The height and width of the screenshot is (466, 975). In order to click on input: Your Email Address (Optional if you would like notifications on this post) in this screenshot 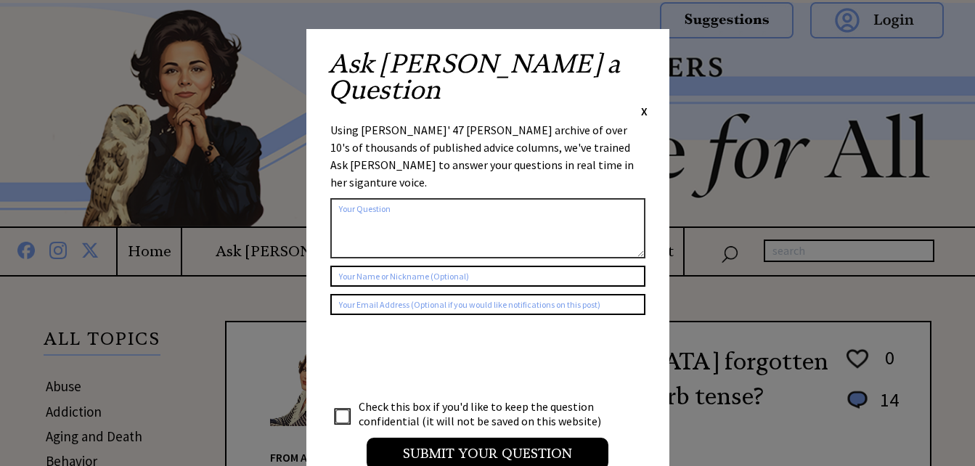, I will do `click(488, 304)`.